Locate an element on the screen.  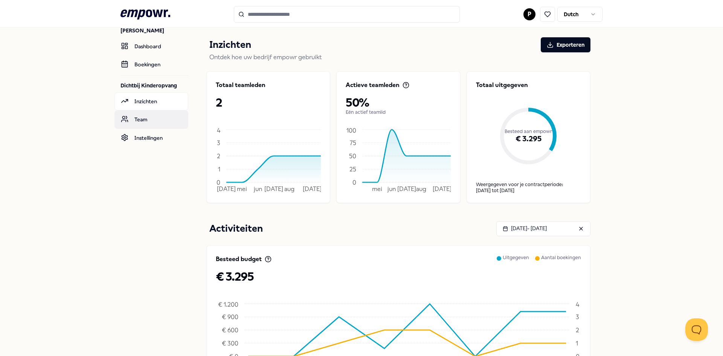
a: Boekingen is located at coordinates (151, 64).